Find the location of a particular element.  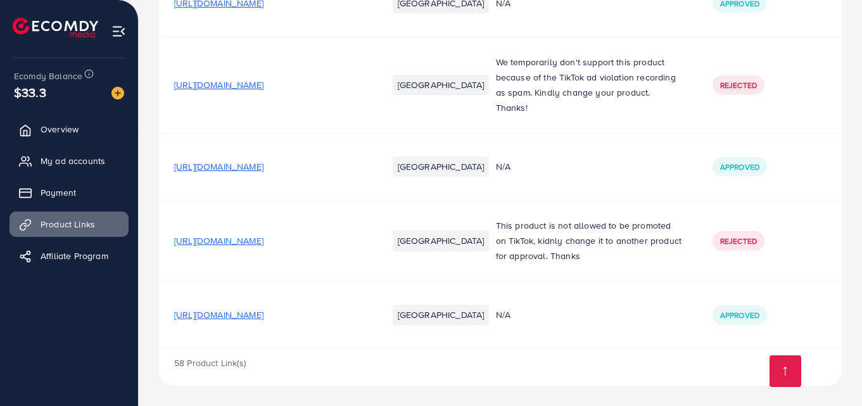

span: $33.3 is located at coordinates (30, 92).